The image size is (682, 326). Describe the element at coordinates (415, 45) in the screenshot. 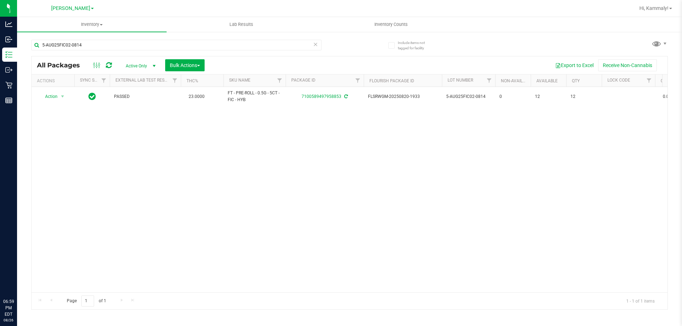

I see `span: Include items not tagged for facility` at that location.